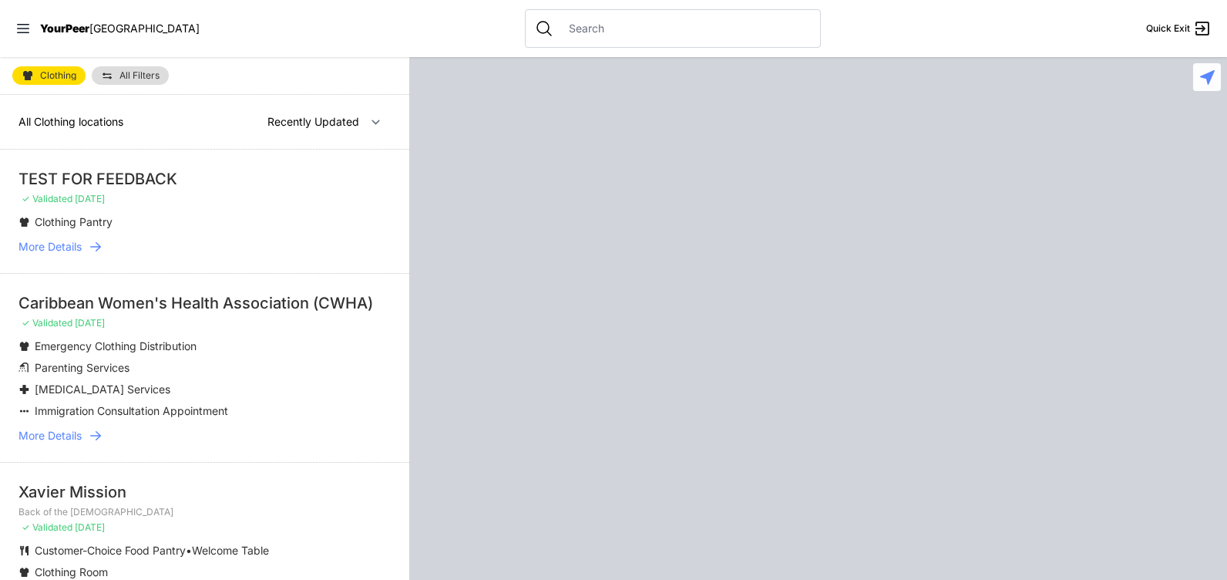 This screenshot has width=1227, height=580. I want to click on a: All Filters, so click(130, 76).